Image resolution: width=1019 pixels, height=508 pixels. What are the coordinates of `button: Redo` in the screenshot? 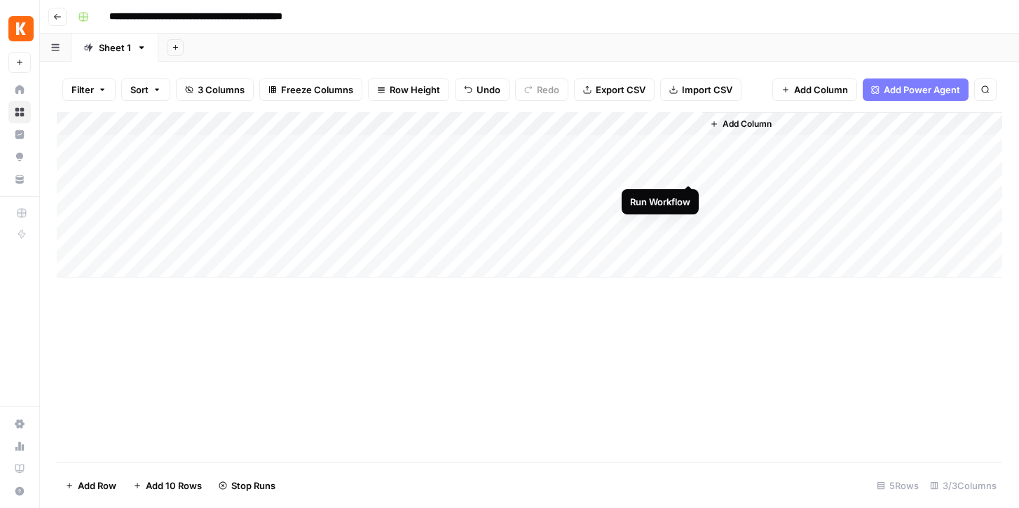 It's located at (541, 90).